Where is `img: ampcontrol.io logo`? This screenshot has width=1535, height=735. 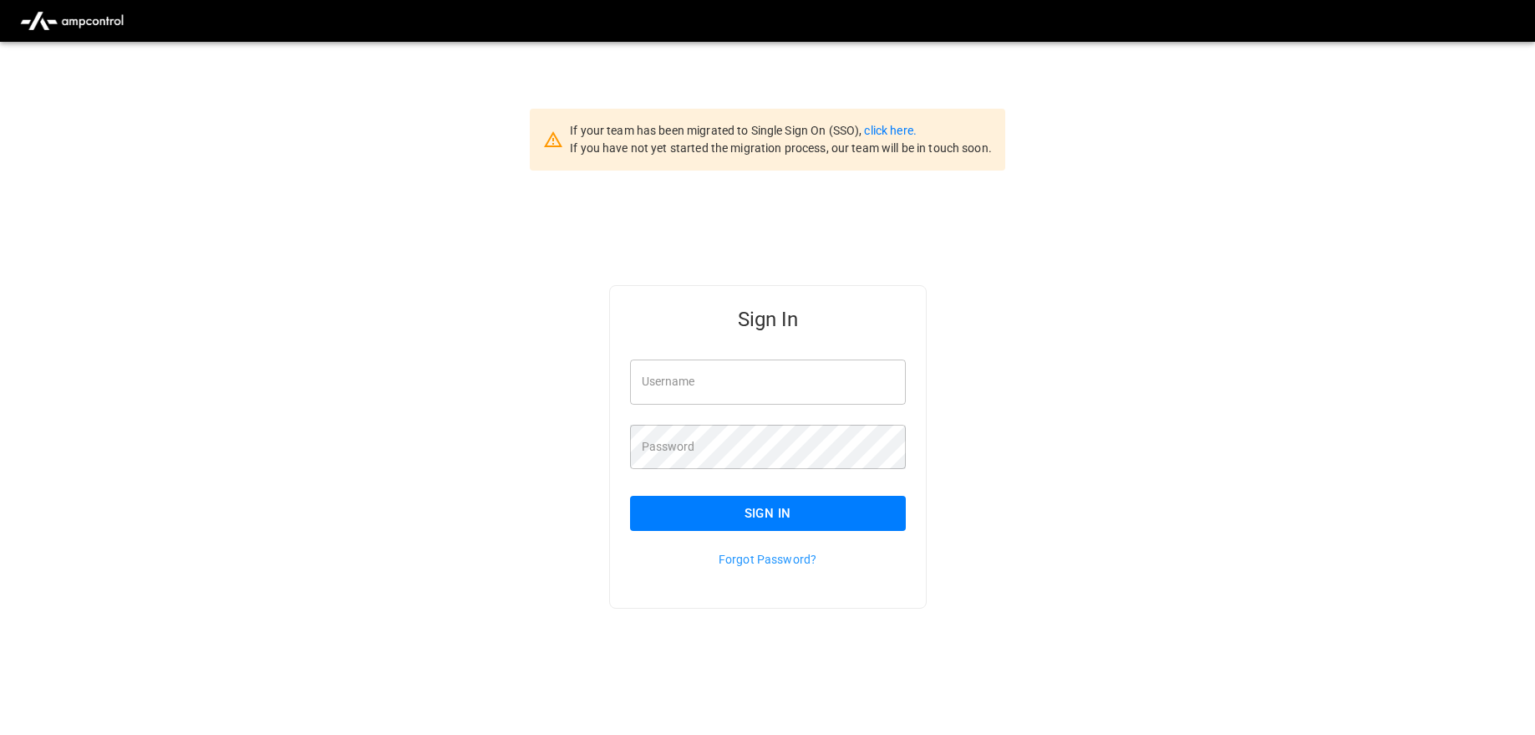
img: ampcontrol.io logo is located at coordinates (72, 21).